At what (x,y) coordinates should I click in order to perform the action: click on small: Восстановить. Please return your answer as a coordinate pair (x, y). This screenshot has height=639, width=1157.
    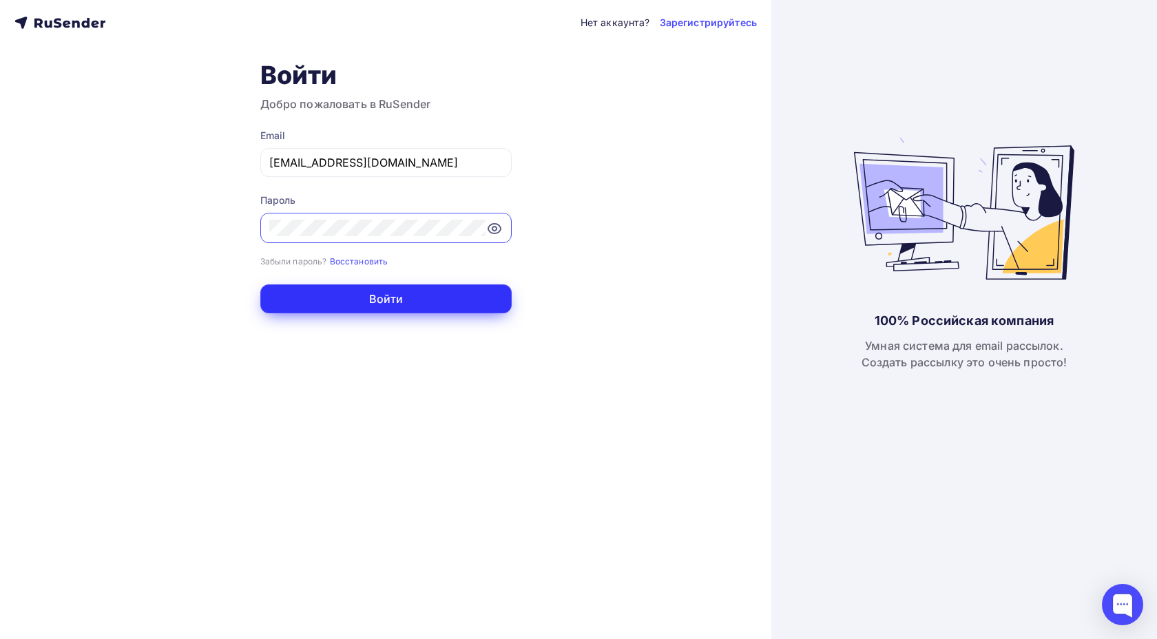
    Looking at the image, I should click on (359, 261).